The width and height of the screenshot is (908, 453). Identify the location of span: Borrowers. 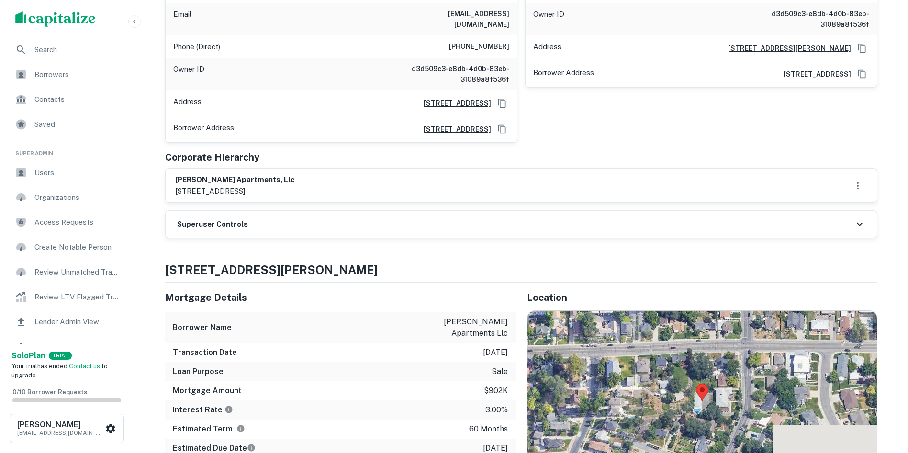
(77, 75).